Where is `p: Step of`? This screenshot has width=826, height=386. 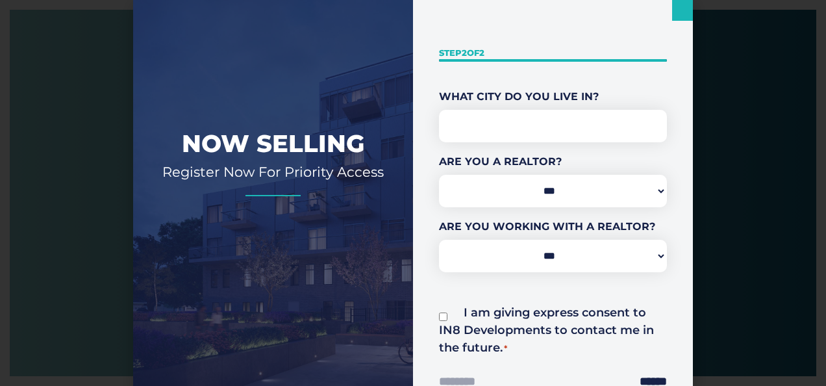
p: Step of is located at coordinates (553, 53).